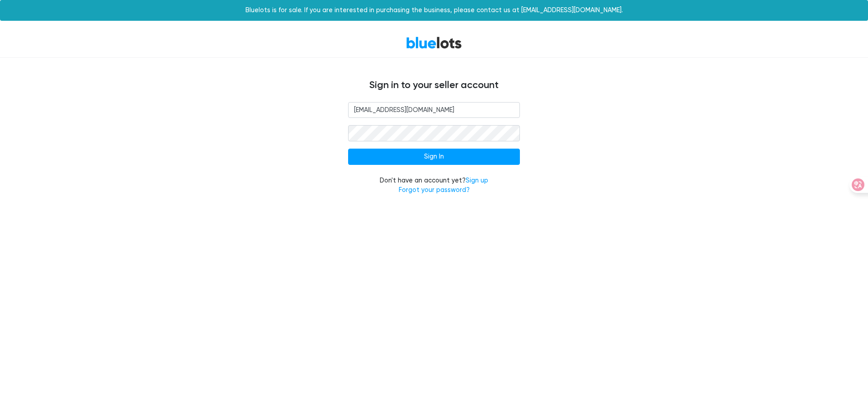 The width and height of the screenshot is (868, 407). Describe the element at coordinates (434, 110) in the screenshot. I see `input: Email` at that location.